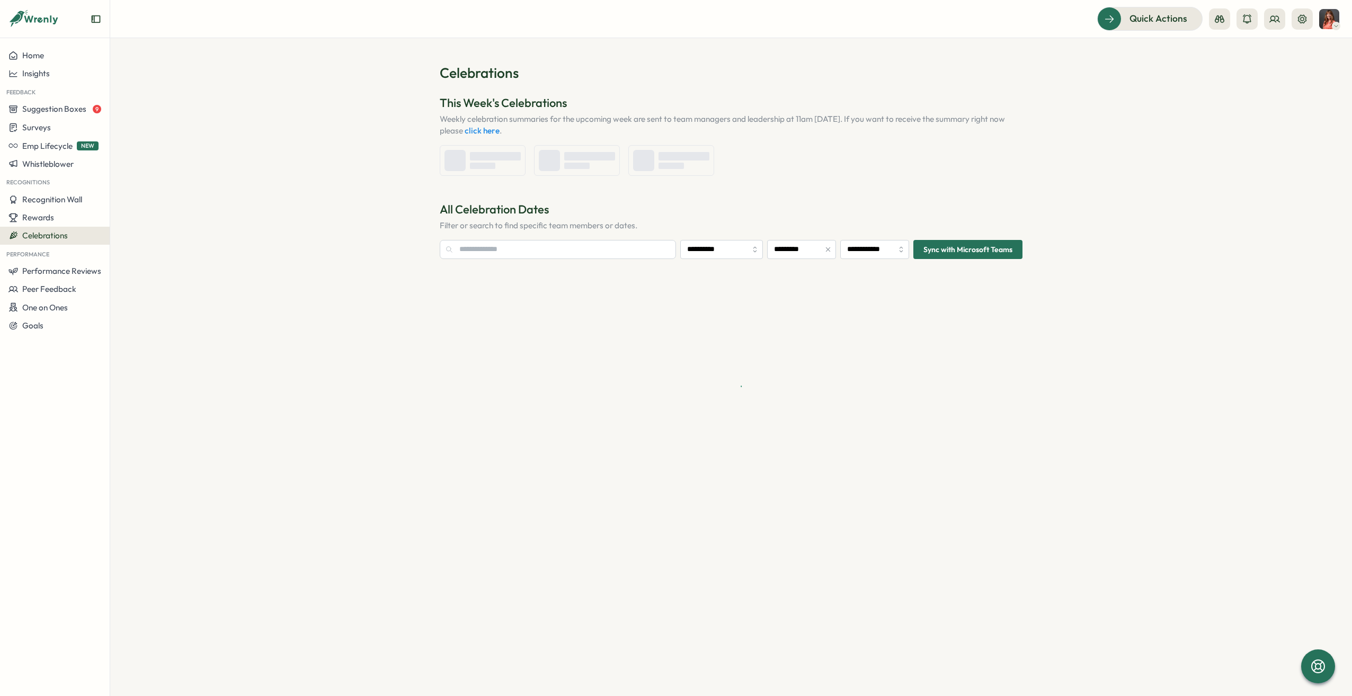  Describe the element at coordinates (49, 289) in the screenshot. I see `span: Peer Feedback` at that location.